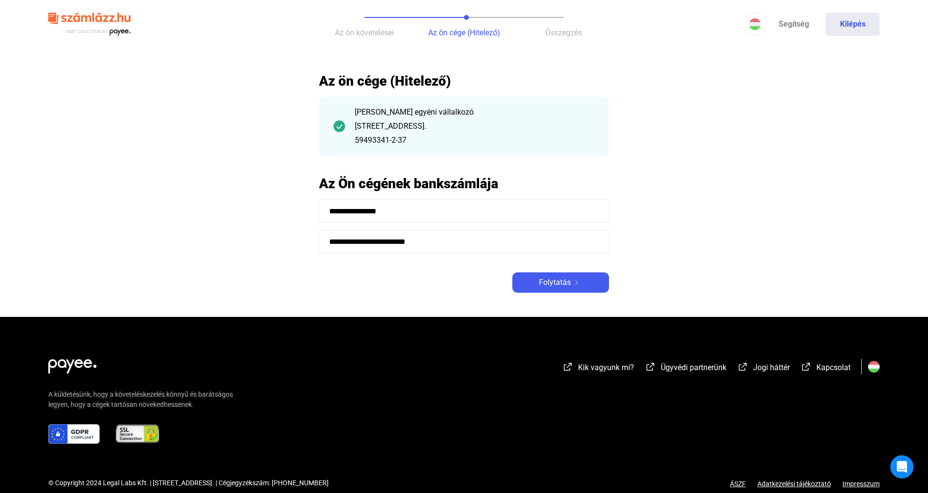 The width and height of the screenshot is (928, 493). Describe the element at coordinates (475, 140) in the screenshot. I see `div: 59493341-2-37` at that location.